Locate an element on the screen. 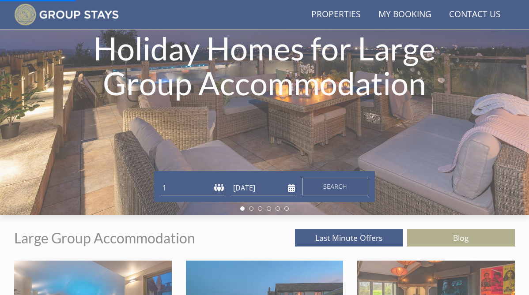  a: Contact Us is located at coordinates (474, 15).